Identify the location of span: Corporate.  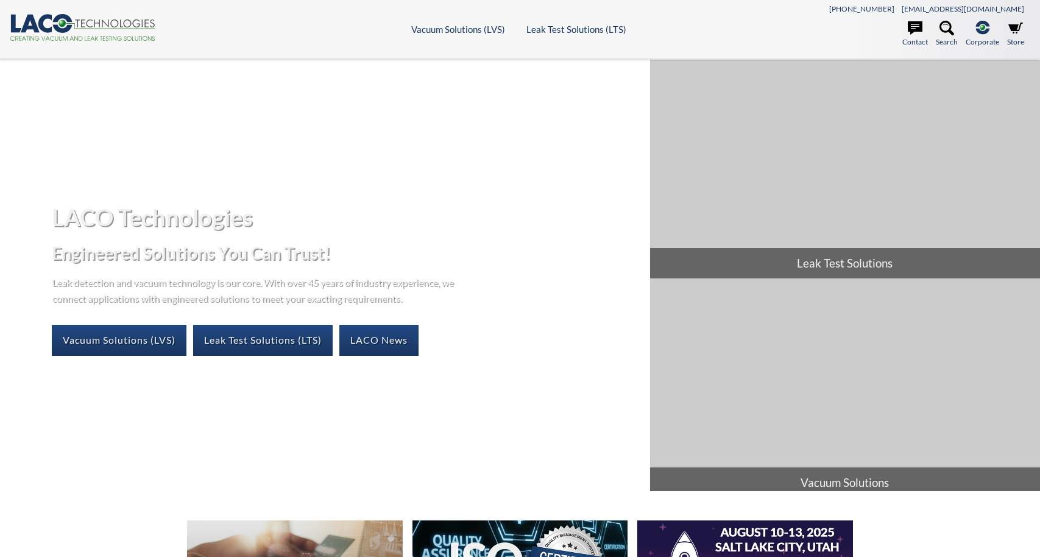
(982, 41).